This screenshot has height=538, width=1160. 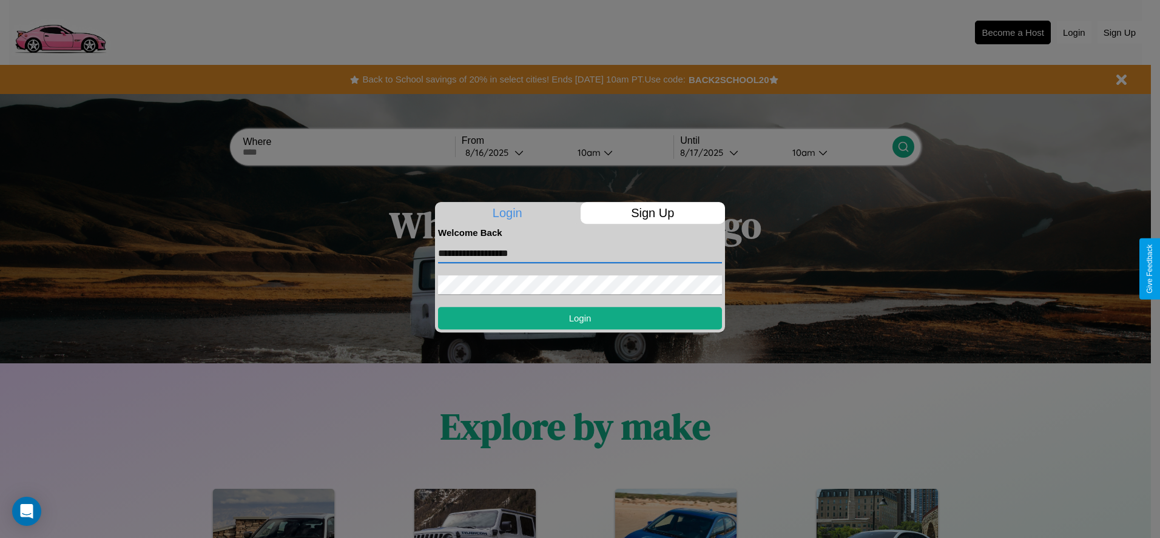 I want to click on p: Login, so click(x=507, y=213).